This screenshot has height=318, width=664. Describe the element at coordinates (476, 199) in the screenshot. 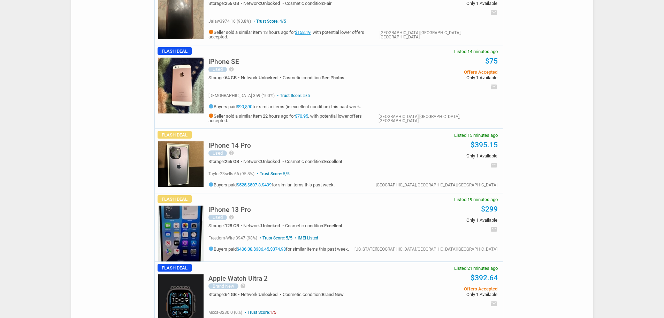

I see `span: Listed 19 minutes ago` at that location.